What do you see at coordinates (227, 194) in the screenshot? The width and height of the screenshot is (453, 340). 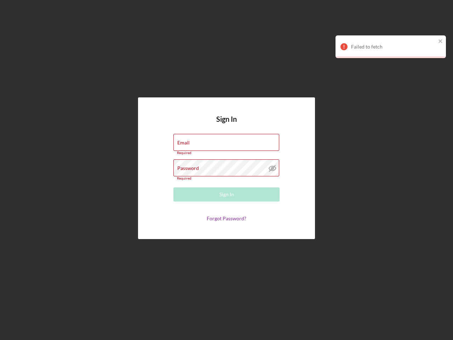 I see `div: Sign In` at bounding box center [227, 194].